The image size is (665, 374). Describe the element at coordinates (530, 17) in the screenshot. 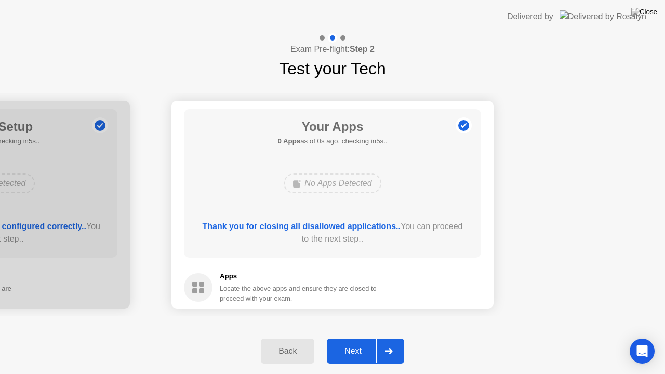

I see `div: Delivered by` at that location.